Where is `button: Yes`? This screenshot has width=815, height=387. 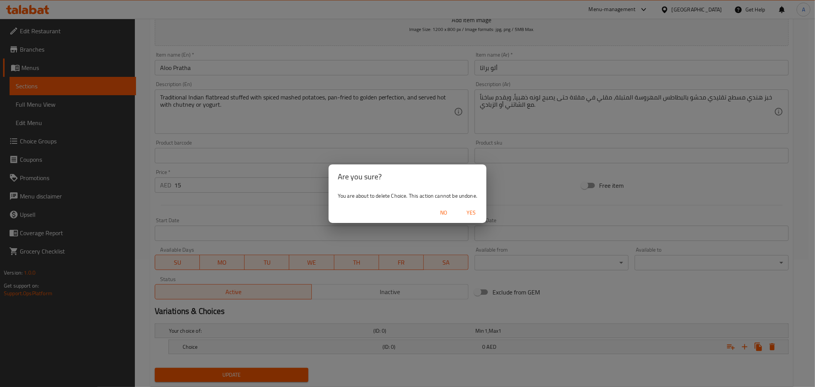 button: Yes is located at coordinates (471, 213).